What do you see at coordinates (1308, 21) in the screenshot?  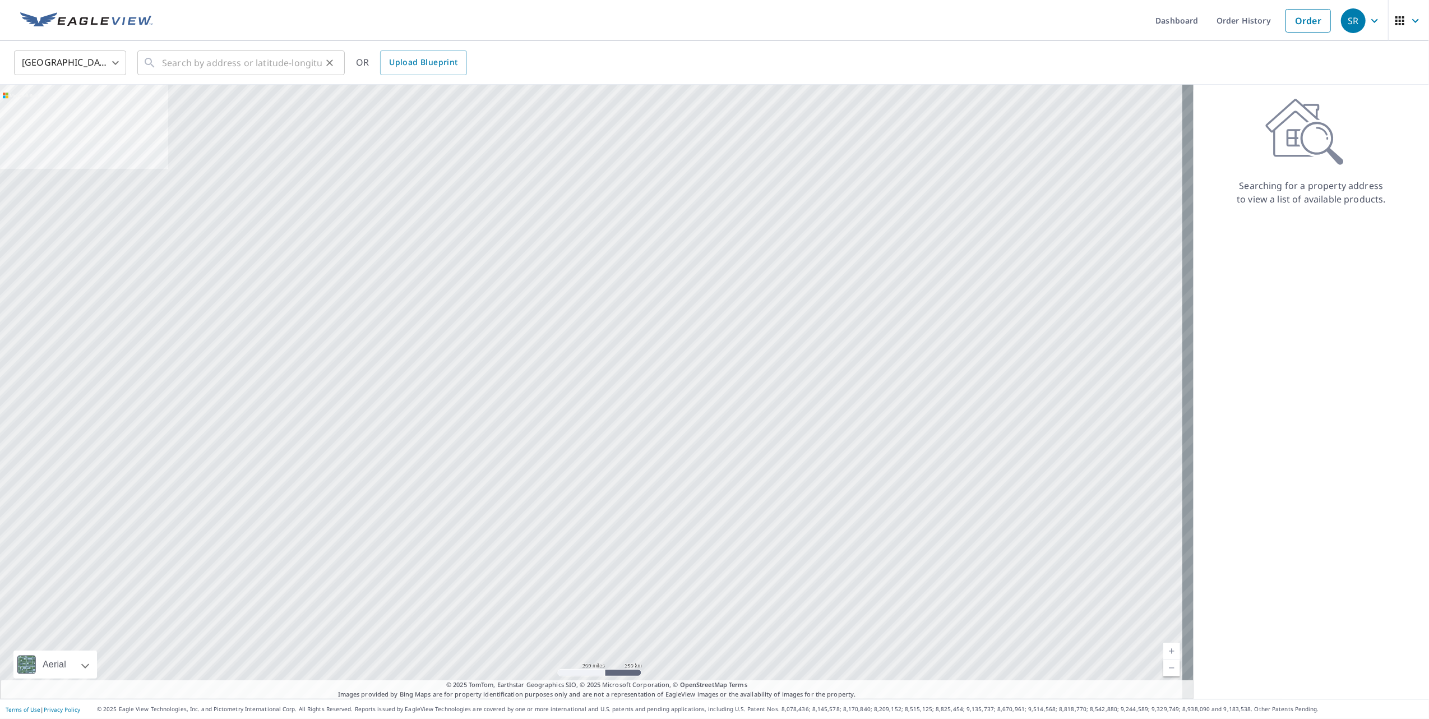 I see `a: Order` at bounding box center [1308, 21].